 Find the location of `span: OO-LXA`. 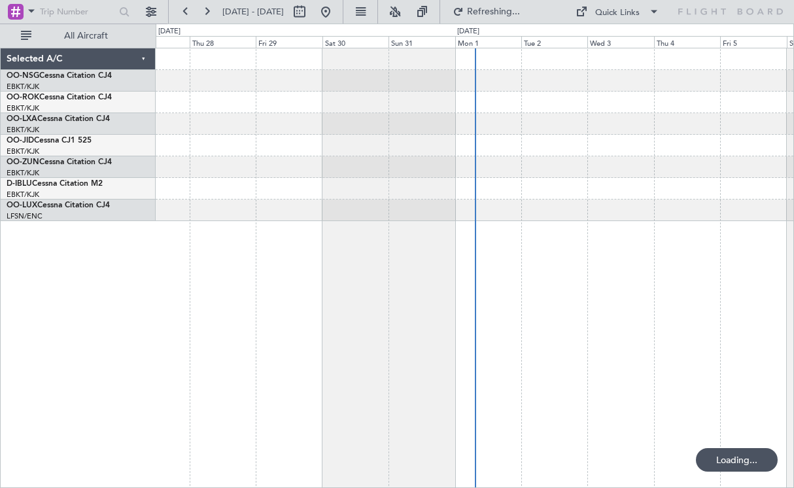

span: OO-LXA is located at coordinates (22, 119).